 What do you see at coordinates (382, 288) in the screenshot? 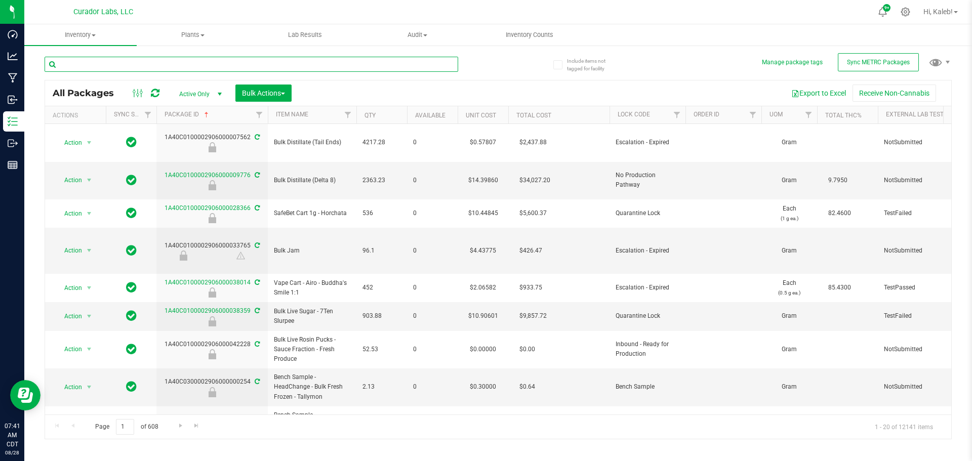
I see `span: 452` at bounding box center [382, 288].